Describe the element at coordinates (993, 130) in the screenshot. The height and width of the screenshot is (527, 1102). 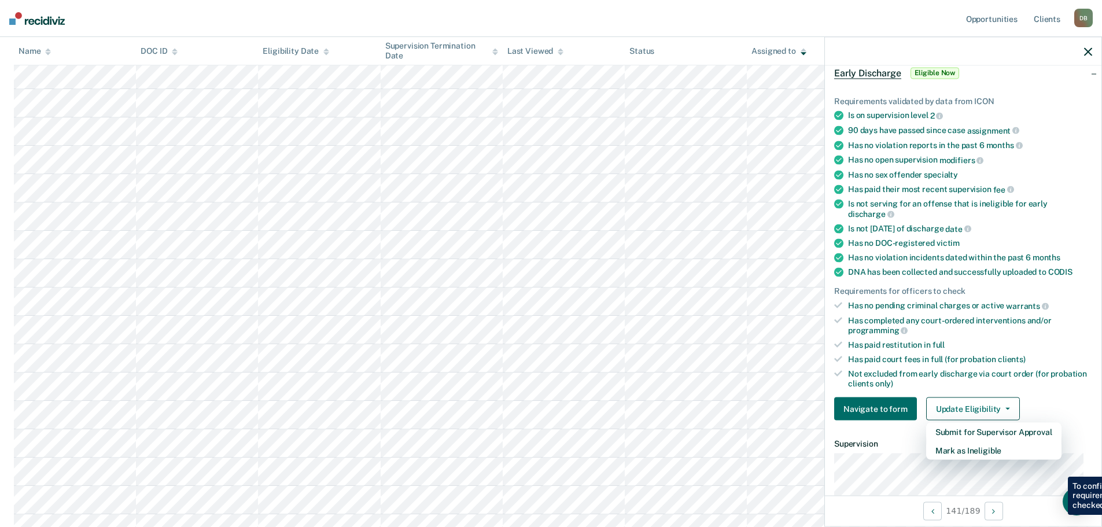
I see `span: assignment` at that location.